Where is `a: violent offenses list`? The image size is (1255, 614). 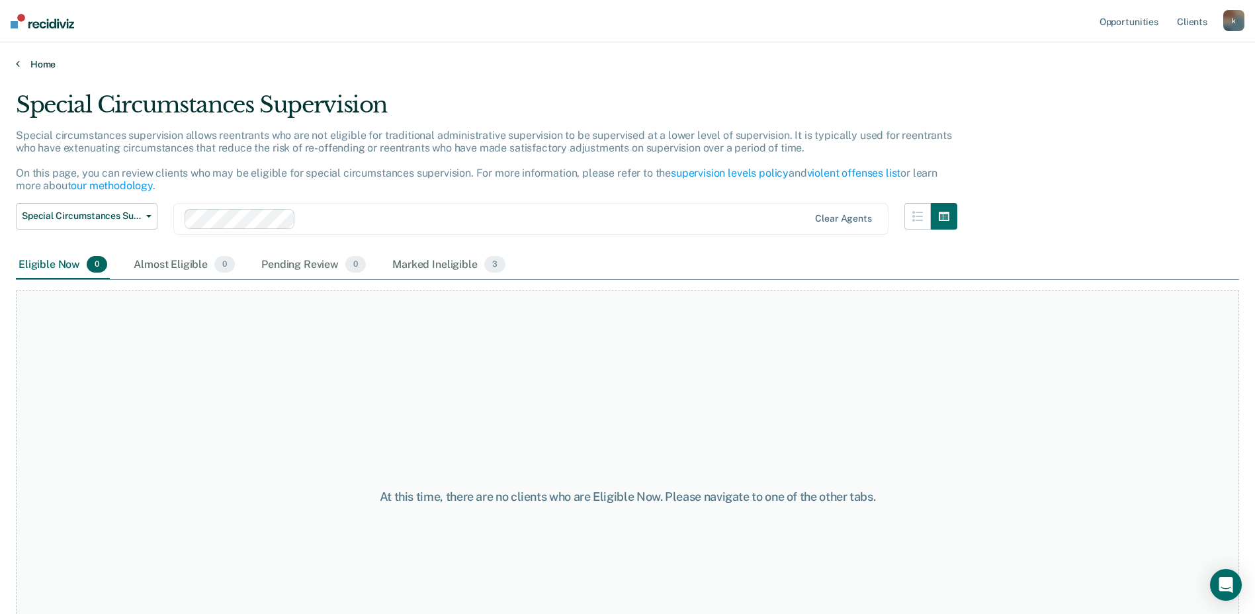
a: violent offenses list is located at coordinates (854, 173).